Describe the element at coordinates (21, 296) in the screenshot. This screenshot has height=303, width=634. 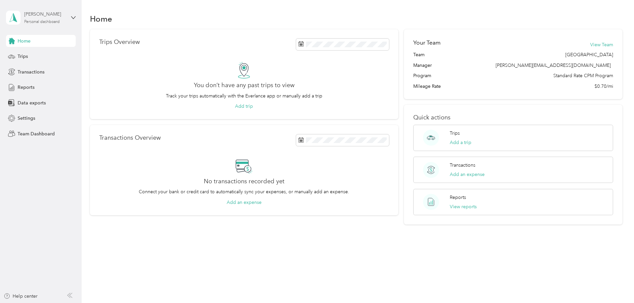
I see `div: Help center` at that location.